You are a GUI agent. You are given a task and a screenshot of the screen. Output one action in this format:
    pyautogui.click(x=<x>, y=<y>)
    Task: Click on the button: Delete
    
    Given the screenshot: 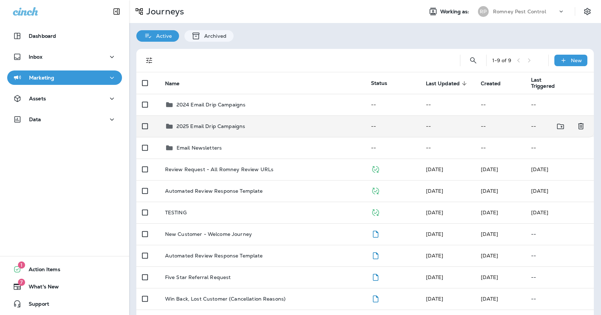 What is the action you would take?
    pyautogui.click(x=581, y=126)
    